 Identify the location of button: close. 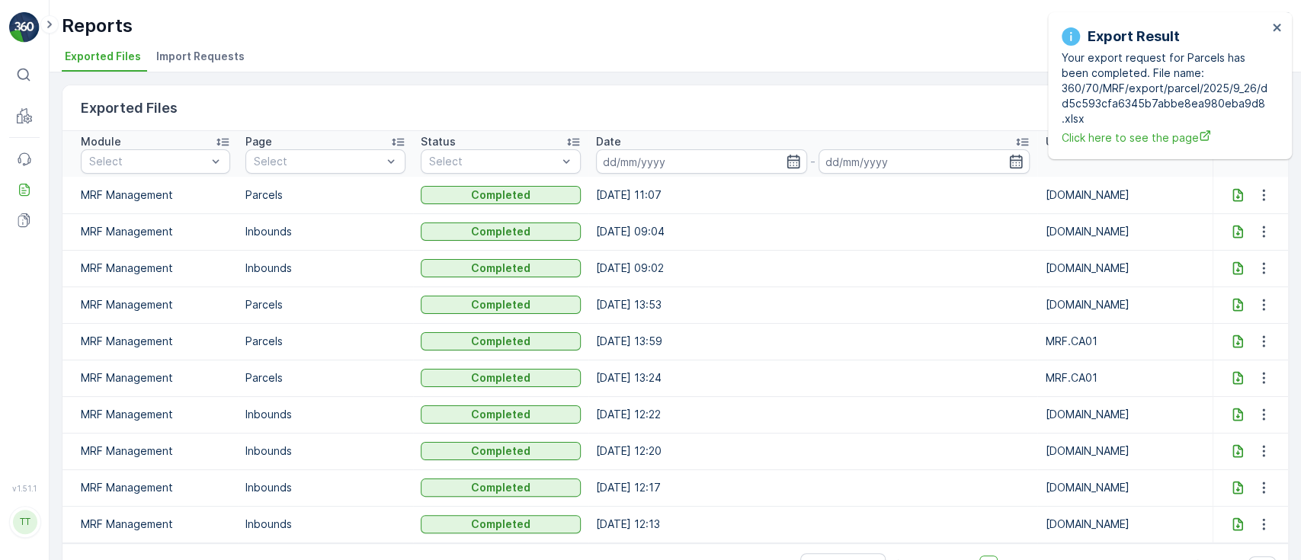
(1277, 28).